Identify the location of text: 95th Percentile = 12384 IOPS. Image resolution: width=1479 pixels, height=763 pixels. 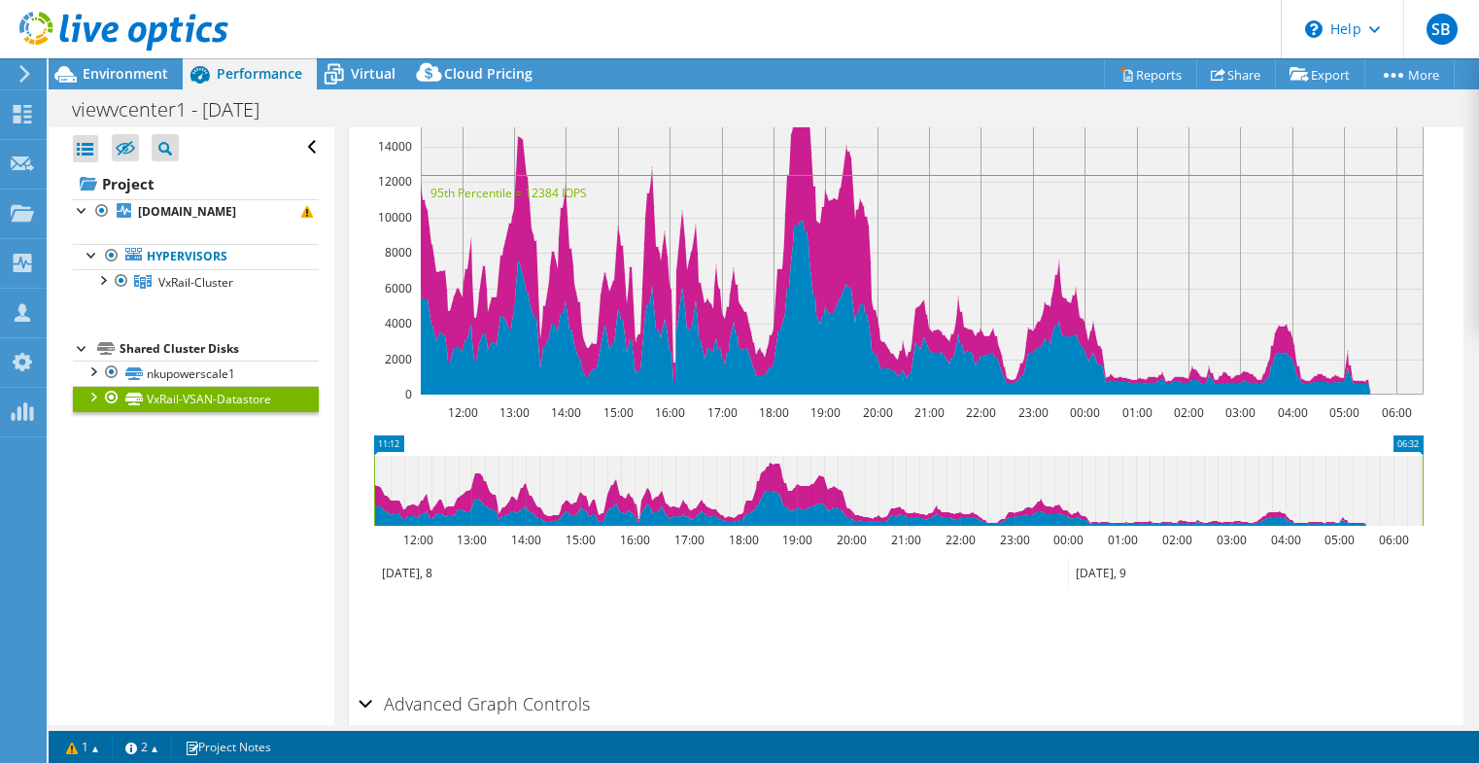
(508, 192).